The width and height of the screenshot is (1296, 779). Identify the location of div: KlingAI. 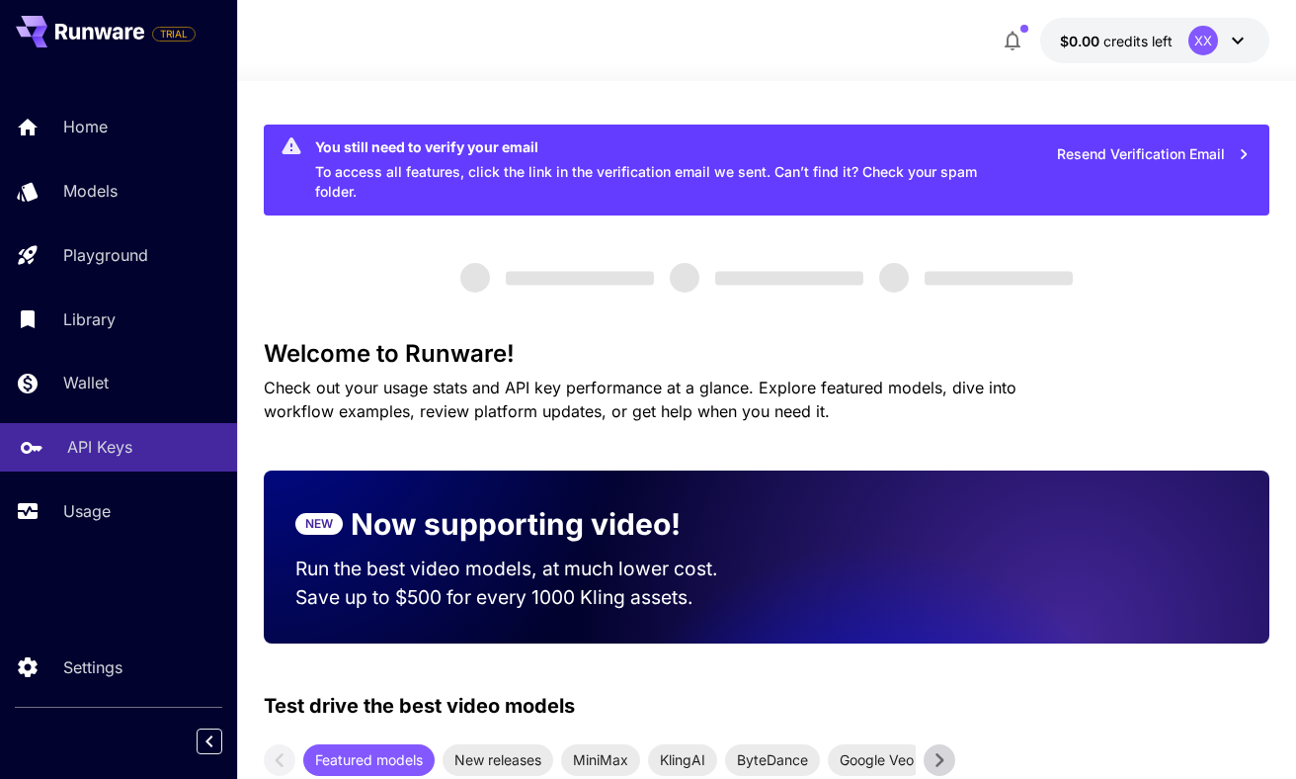
(683, 760).